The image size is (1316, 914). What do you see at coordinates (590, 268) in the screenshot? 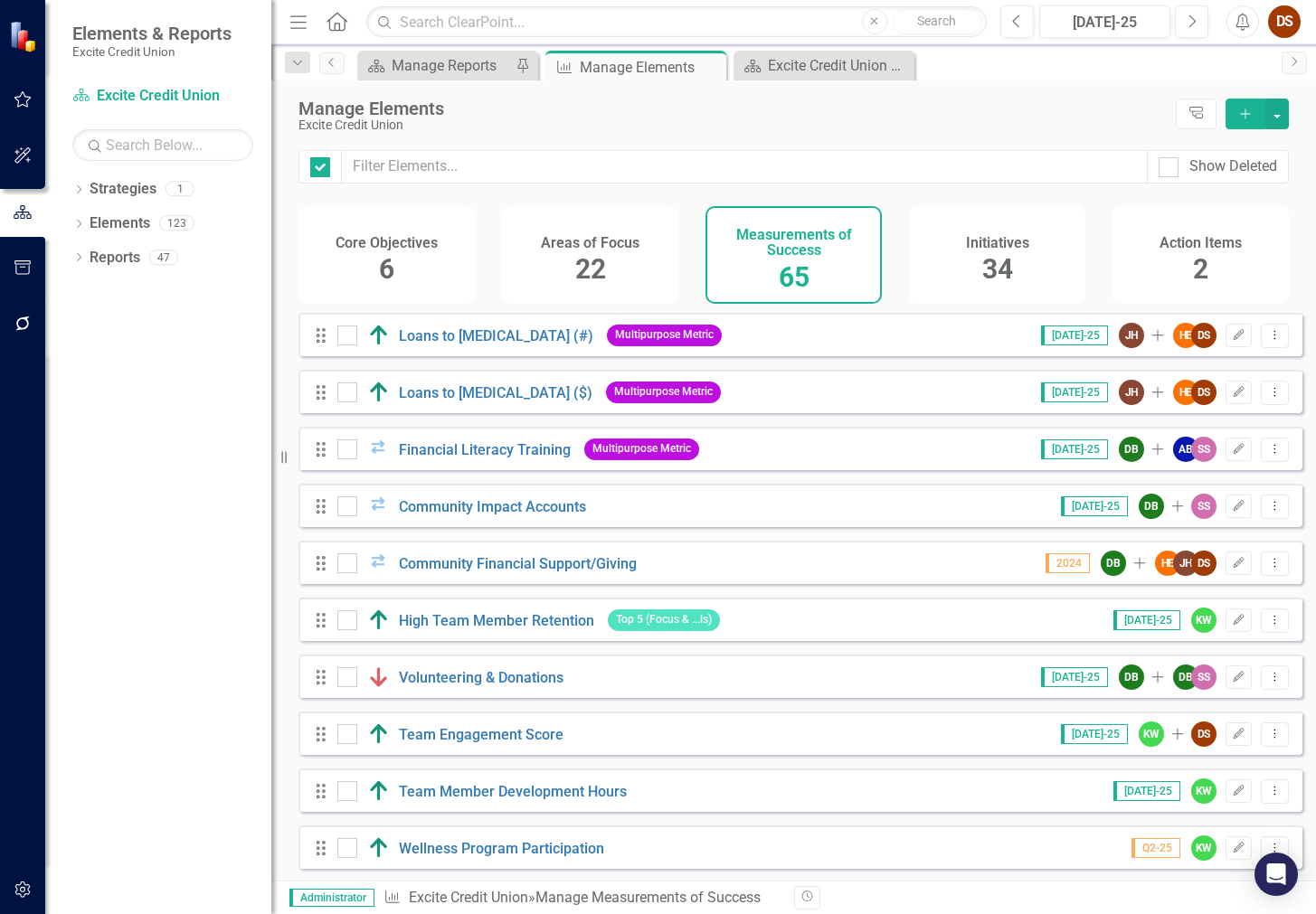
I see `span: 22` at bounding box center [590, 268].